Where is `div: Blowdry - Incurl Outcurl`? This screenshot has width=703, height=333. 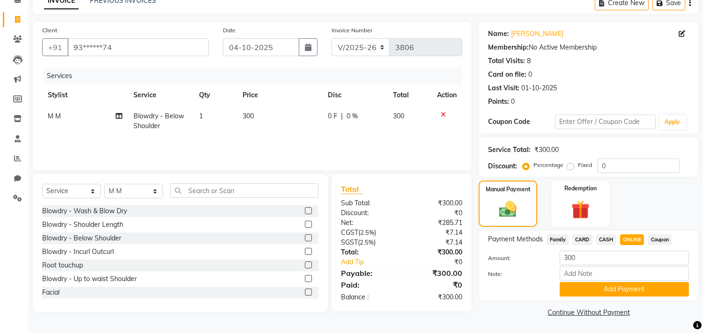 div: Blowdry - Incurl Outcurl is located at coordinates (78, 252).